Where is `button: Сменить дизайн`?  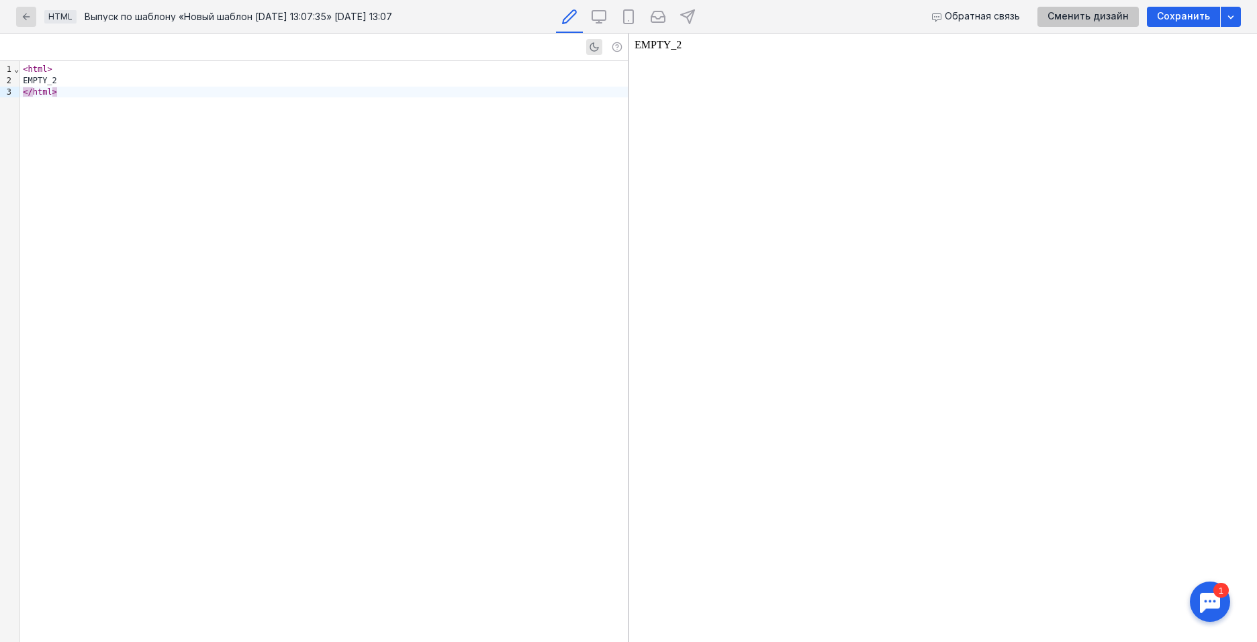 button: Сменить дизайн is located at coordinates (1088, 17).